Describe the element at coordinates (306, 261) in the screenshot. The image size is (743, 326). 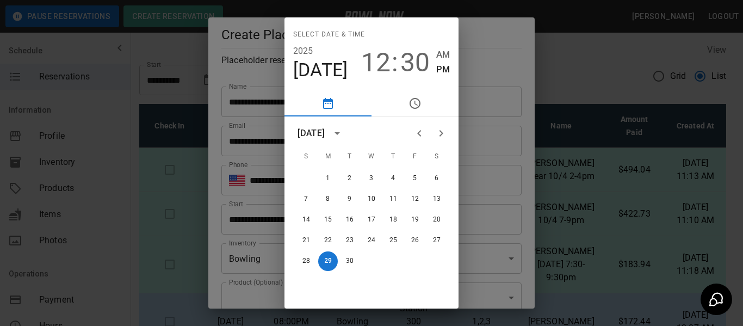
I see `button: 28` at that location.